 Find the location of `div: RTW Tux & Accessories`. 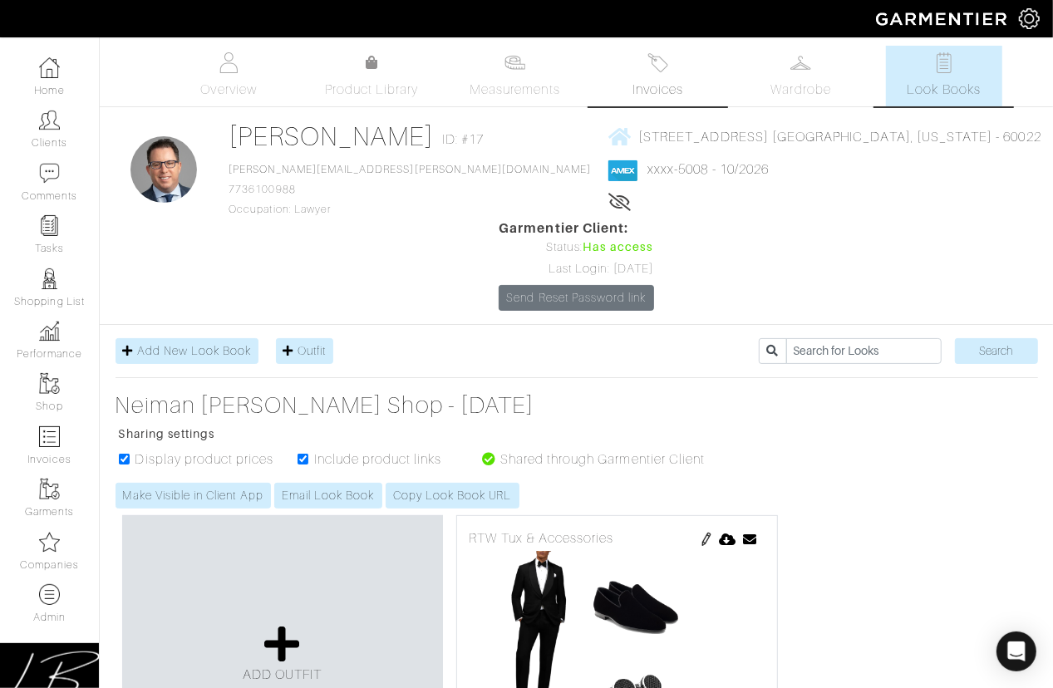

div: RTW Tux & Accessories is located at coordinates (617, 539).